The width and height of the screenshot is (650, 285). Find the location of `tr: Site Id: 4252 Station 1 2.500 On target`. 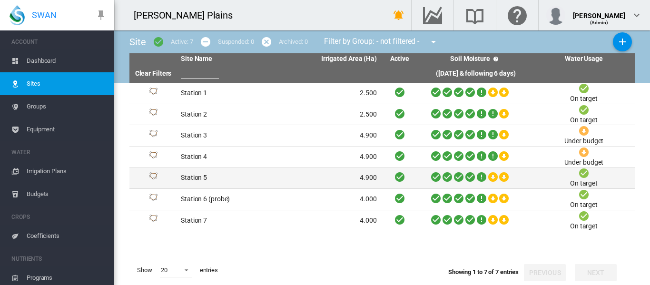

tr: Site Id: 4252 Station 1 2.500 On target is located at coordinates (382, 93).